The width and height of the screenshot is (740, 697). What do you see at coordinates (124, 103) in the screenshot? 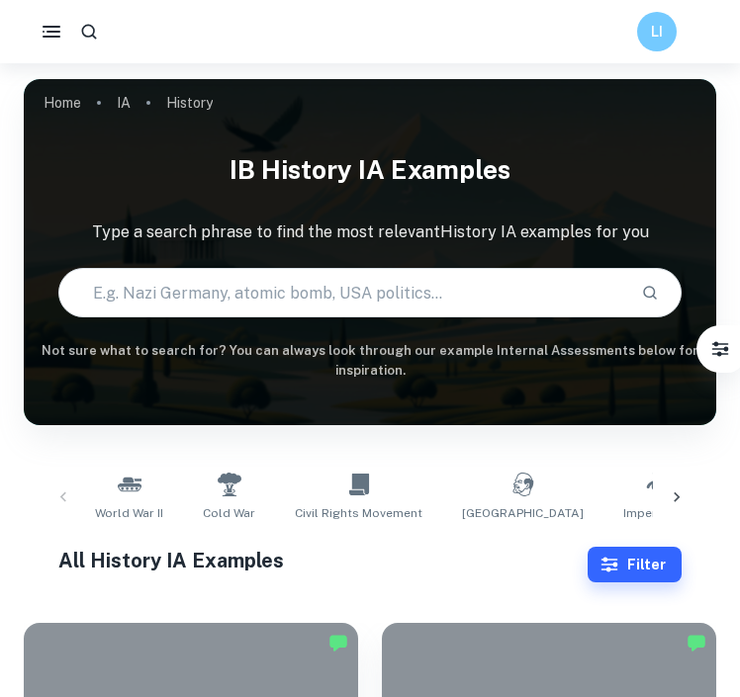
I see `a: IA` at bounding box center [124, 103].